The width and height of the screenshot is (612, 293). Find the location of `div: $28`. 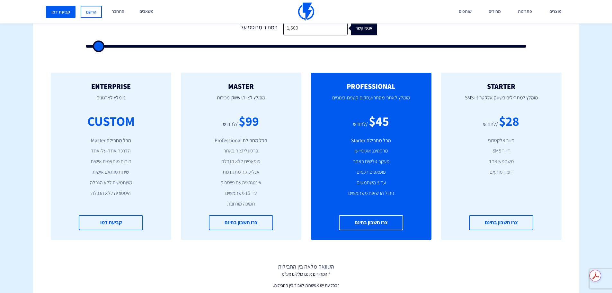

div: $28 is located at coordinates (509, 121).